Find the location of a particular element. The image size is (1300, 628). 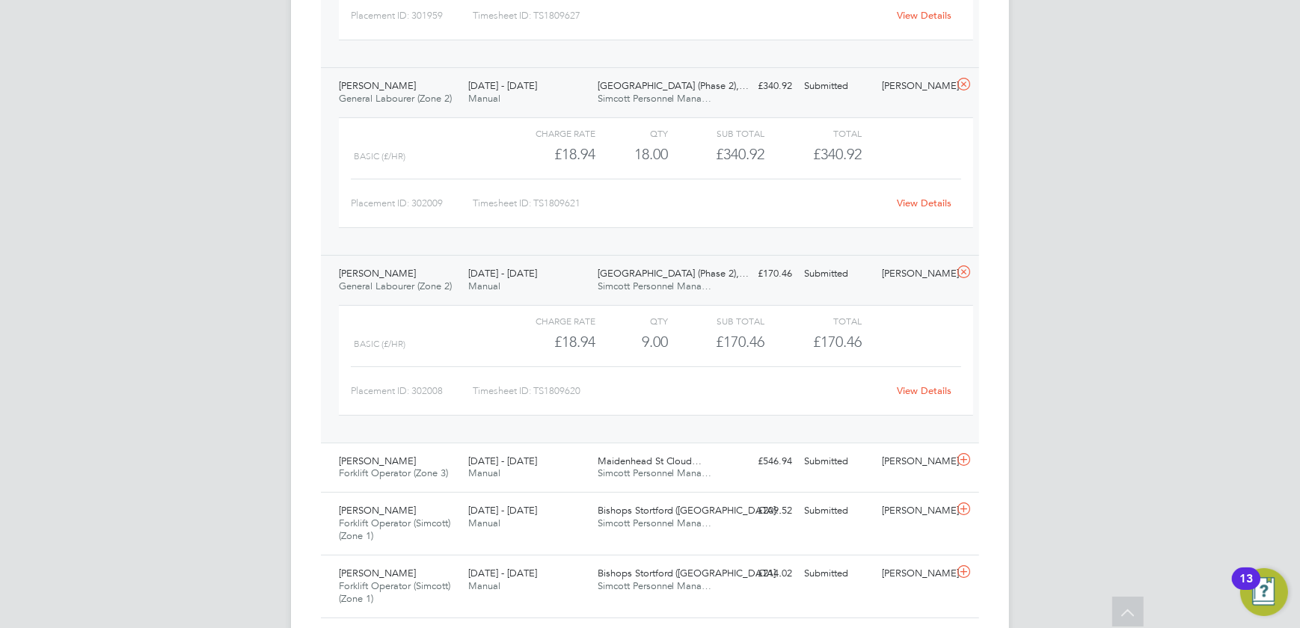

span: £170.46 is located at coordinates (837, 342).